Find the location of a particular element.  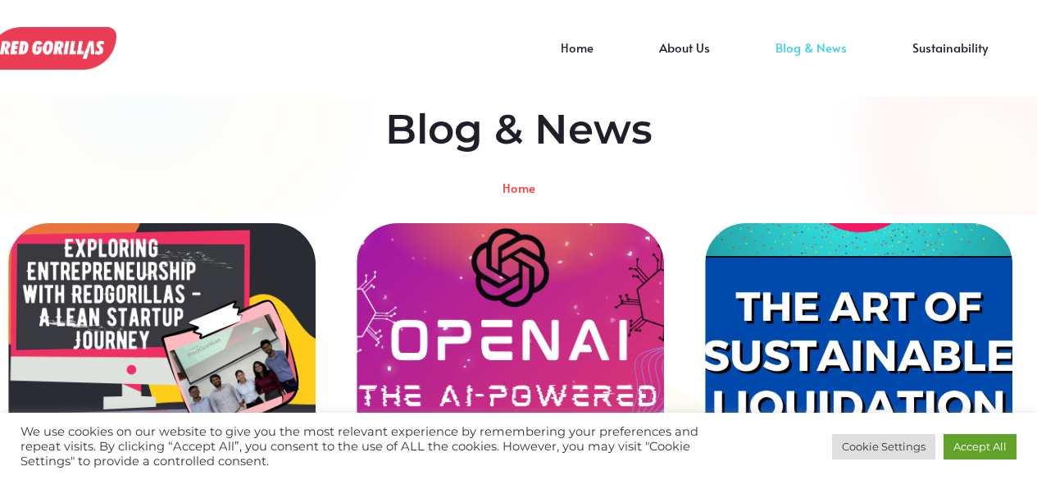

a: Cookie Settings is located at coordinates (884, 446).